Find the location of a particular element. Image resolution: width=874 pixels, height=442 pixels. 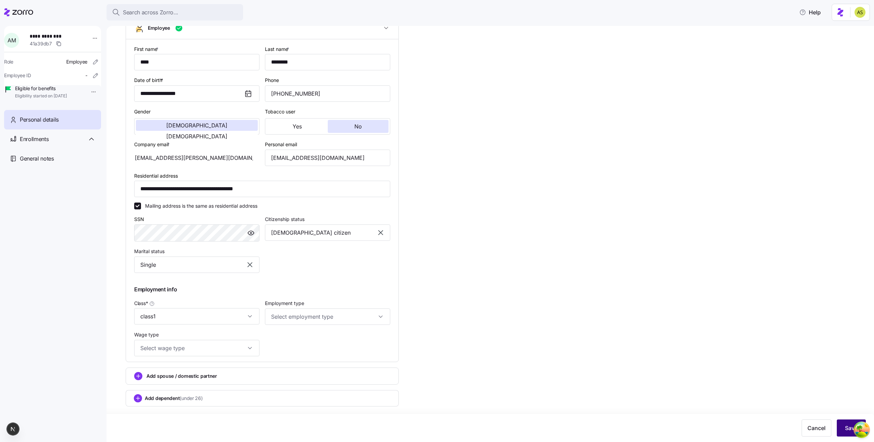

span: Help is located at coordinates (810, 12).